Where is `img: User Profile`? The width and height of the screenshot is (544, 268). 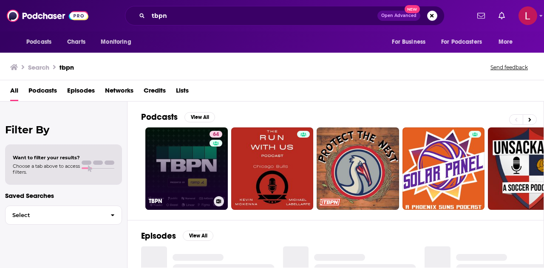 img: User Profile is located at coordinates (528, 16).